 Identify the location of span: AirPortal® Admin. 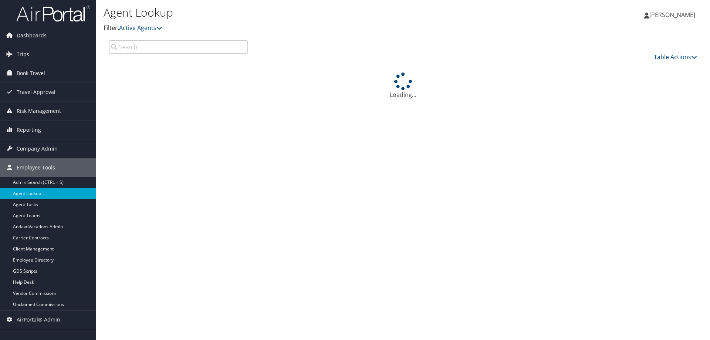
(38, 320).